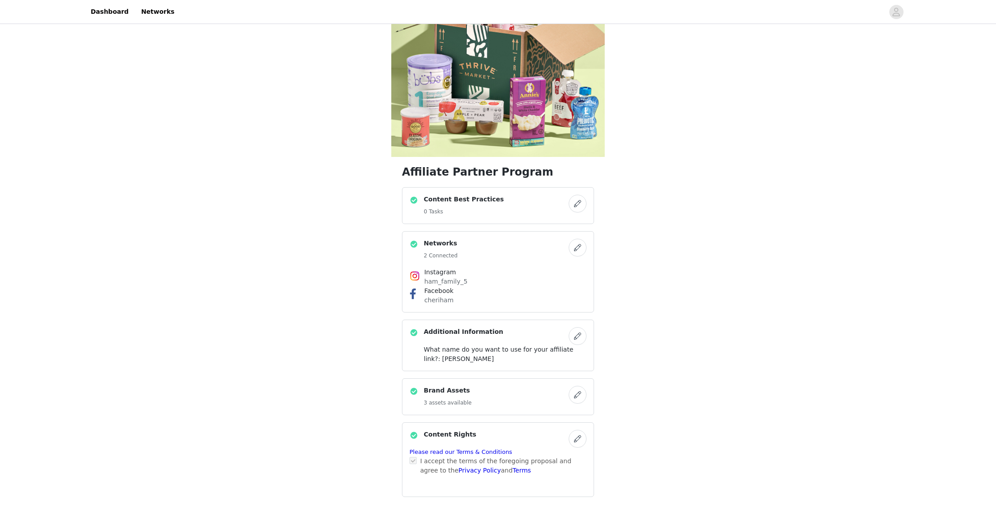 The height and width of the screenshot is (521, 996). I want to click on h1: Affiliate Partner Program, so click(498, 172).